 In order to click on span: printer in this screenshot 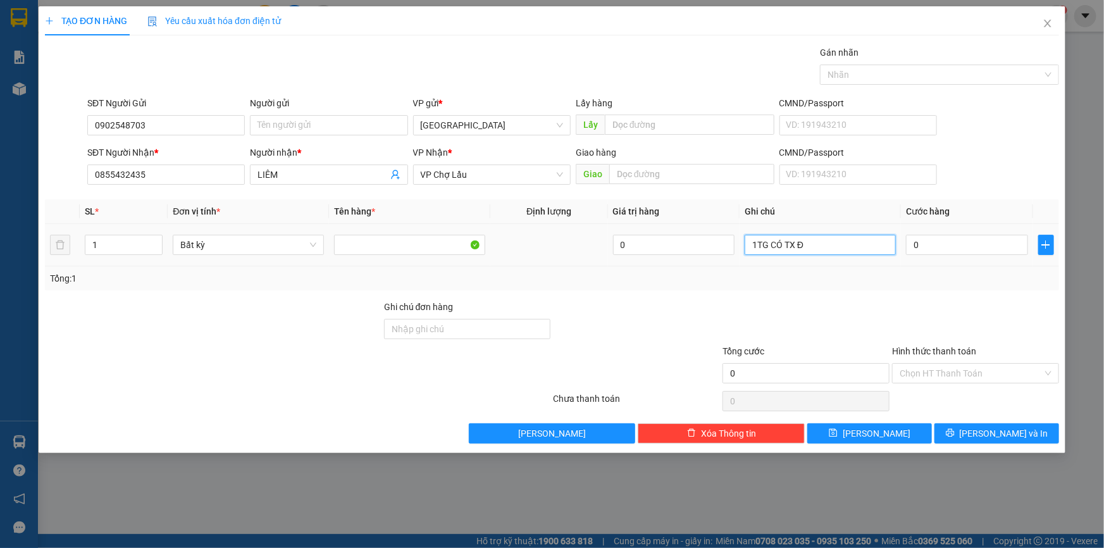, I will do `click(950, 433)`.